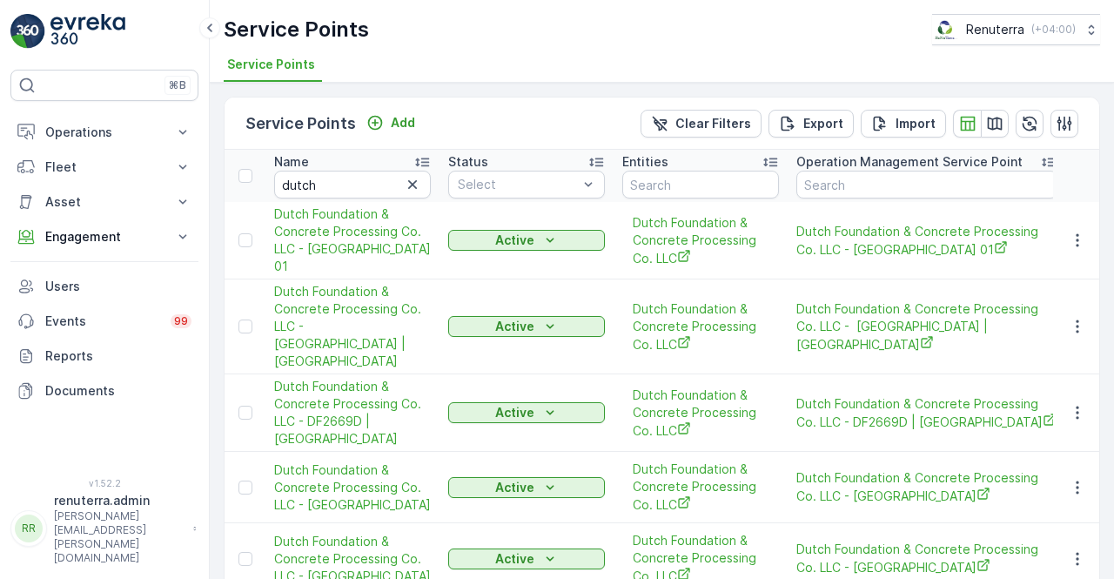 The height and width of the screenshot is (579, 1114). I want to click on button: Clear Filters, so click(701, 124).